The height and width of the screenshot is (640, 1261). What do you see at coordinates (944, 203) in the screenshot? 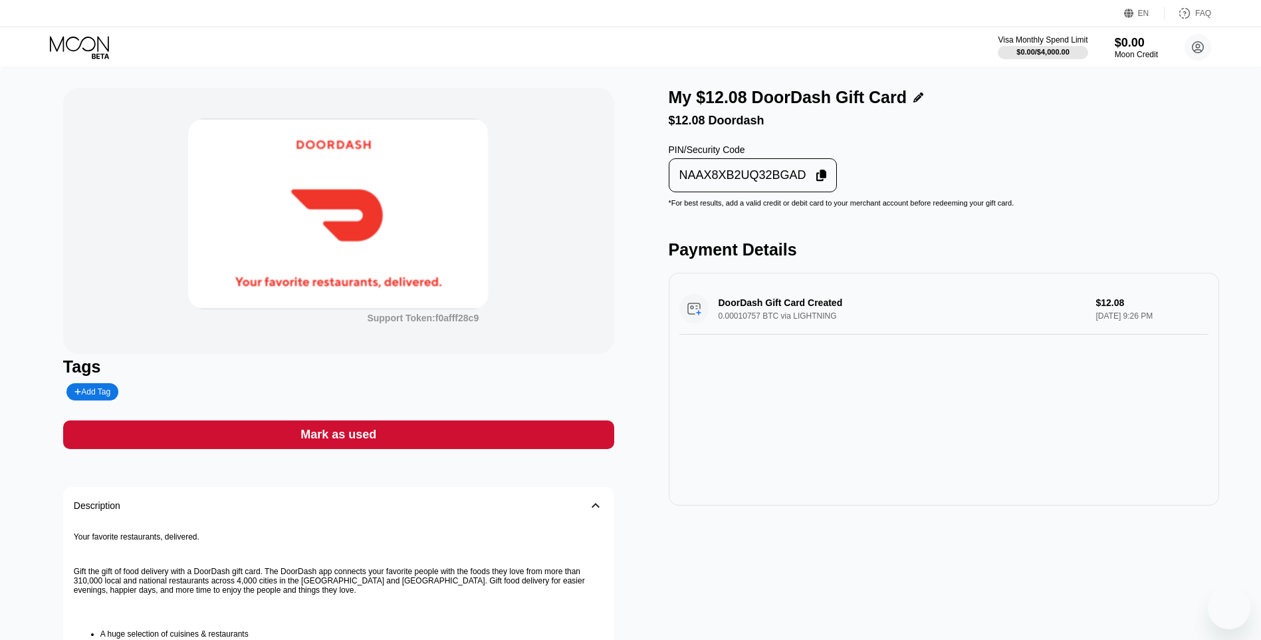
I see `div: * For best results, add a valid credit or debit card to your merchant account before redeeming yo...` at bounding box center [944, 203].